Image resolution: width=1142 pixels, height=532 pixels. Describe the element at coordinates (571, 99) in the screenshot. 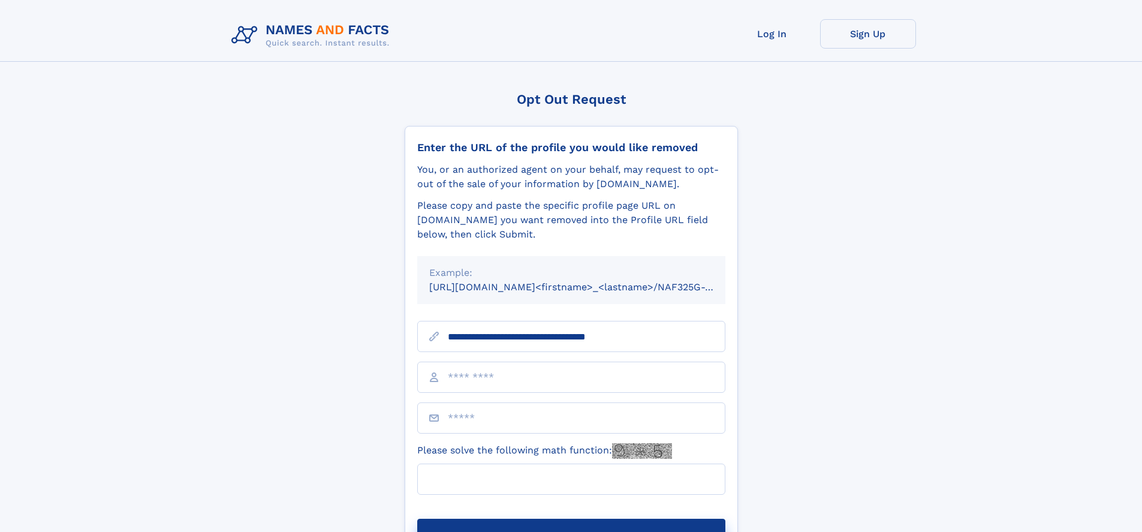

I see `div: Opt Out Request` at that location.